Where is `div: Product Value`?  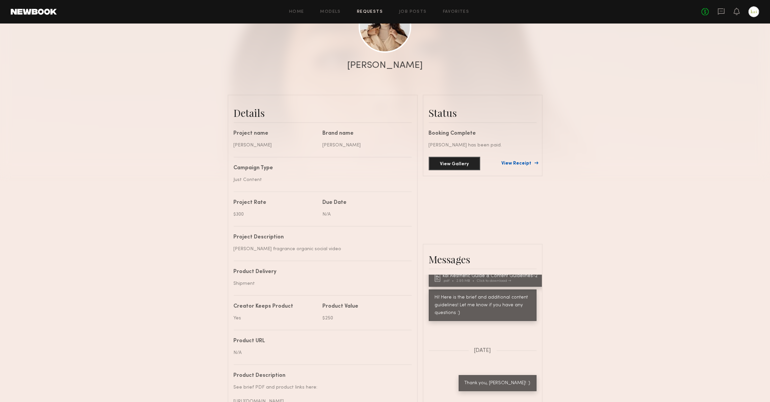 div: Product Value is located at coordinates (365, 307).